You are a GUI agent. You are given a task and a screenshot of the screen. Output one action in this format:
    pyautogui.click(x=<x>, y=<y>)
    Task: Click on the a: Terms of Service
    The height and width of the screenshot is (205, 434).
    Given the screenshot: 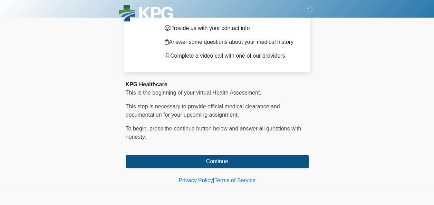 What is the action you would take?
    pyautogui.click(x=235, y=180)
    